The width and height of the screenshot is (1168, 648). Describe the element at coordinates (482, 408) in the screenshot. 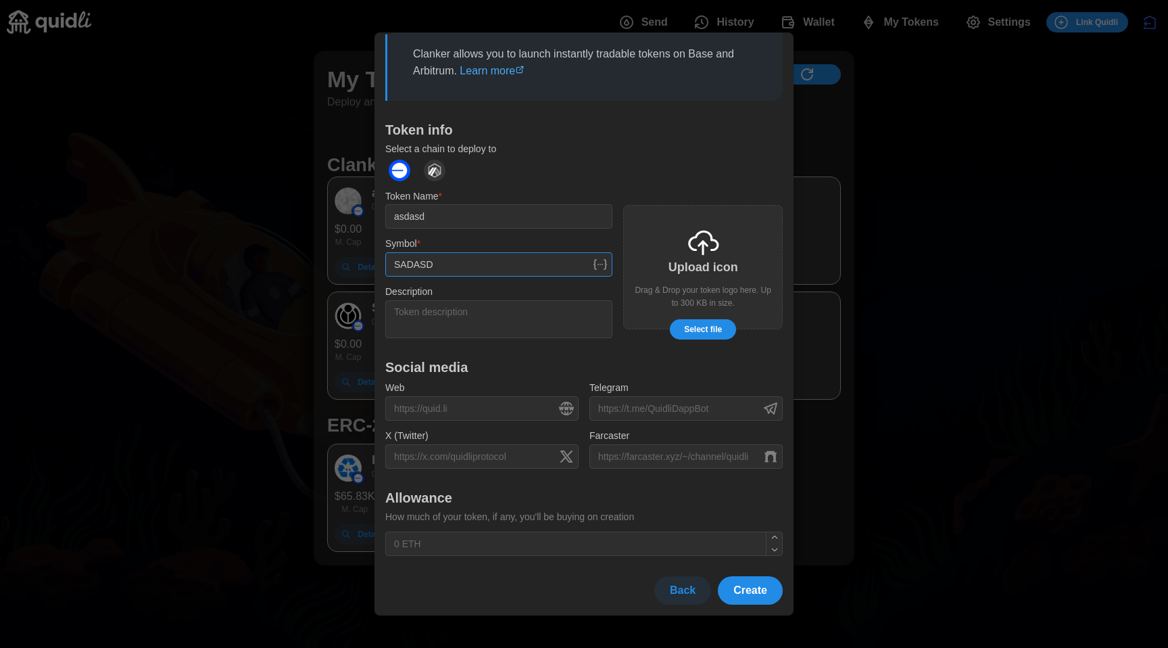

I see `input: https://quid.li` at that location.